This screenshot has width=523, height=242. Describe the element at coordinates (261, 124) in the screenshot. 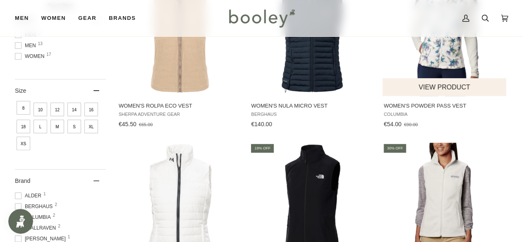

I see `span: €140.00` at that location.